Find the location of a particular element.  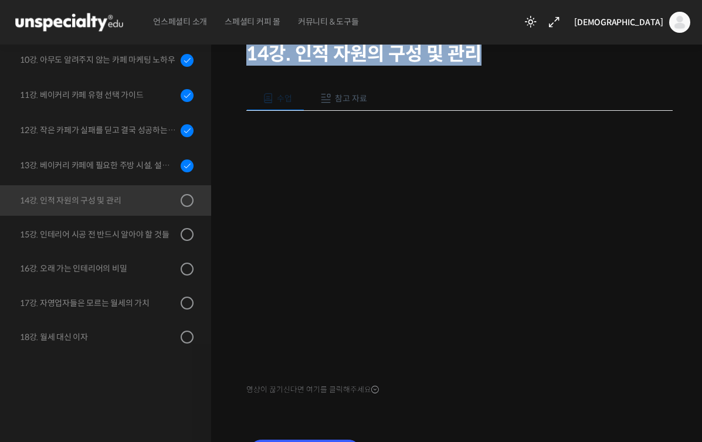

a: 설정 is located at coordinates (188, 360).